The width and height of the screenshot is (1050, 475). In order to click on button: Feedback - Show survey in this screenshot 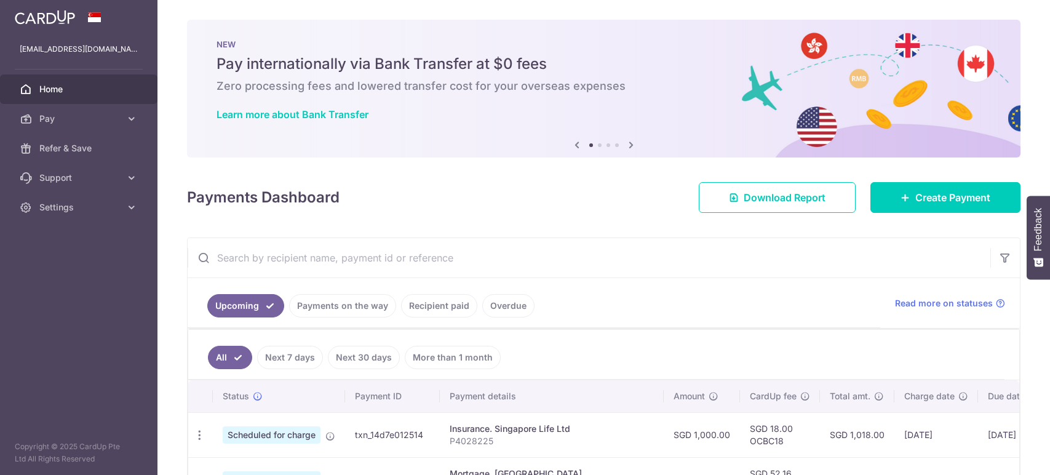, I will do `click(1039, 238)`.